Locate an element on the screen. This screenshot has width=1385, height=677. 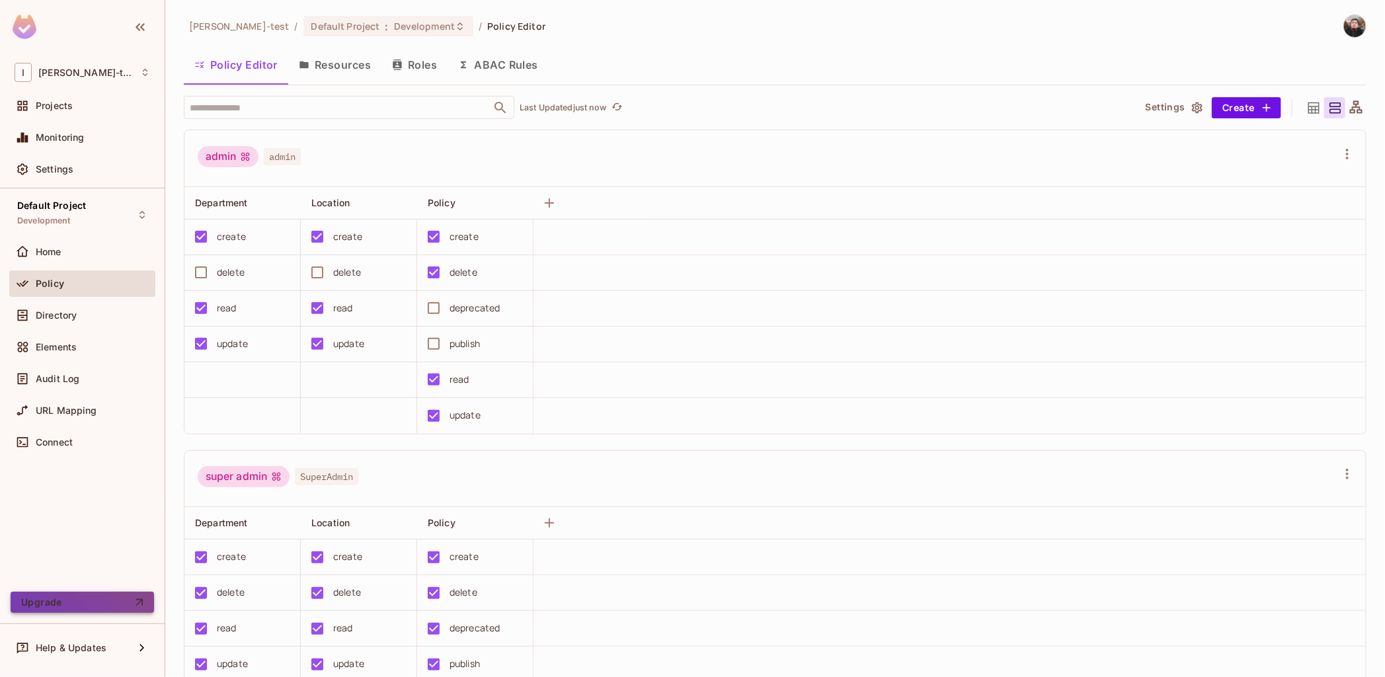
span: Connect is located at coordinates (54, 442).